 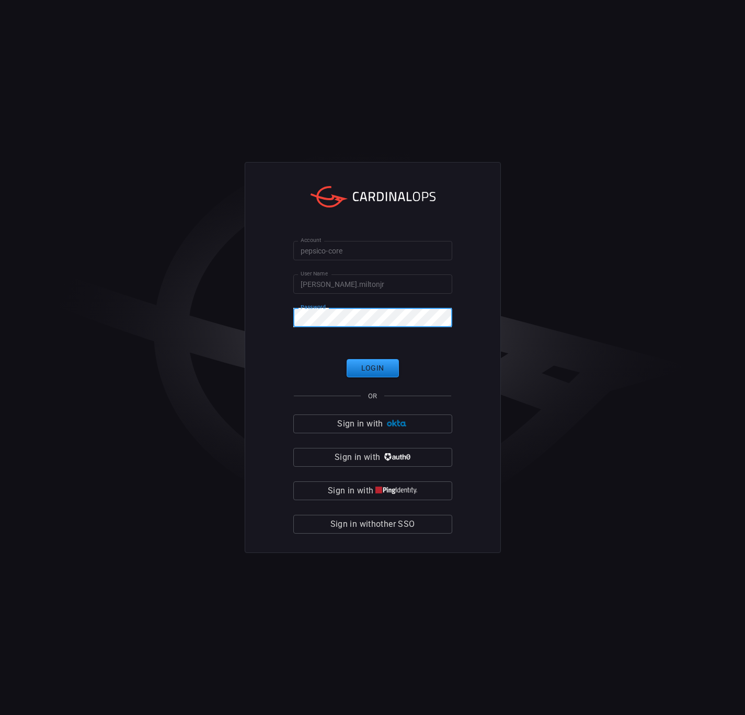 What do you see at coordinates (396, 490) in the screenshot?
I see `img: quu4iresuhQAAAABJRU5ErkJggg==` at bounding box center [396, 490].